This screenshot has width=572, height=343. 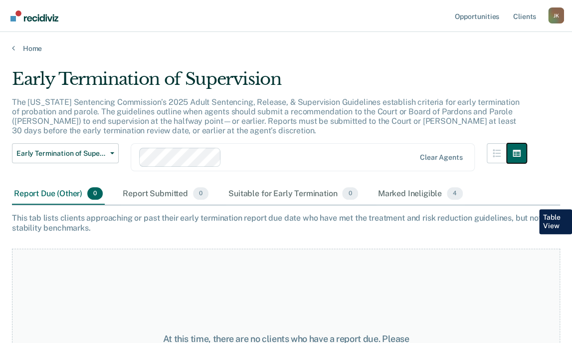 What do you see at coordinates (61, 153) in the screenshot?
I see `span: Early Termination of Supervision` at bounding box center [61, 153].